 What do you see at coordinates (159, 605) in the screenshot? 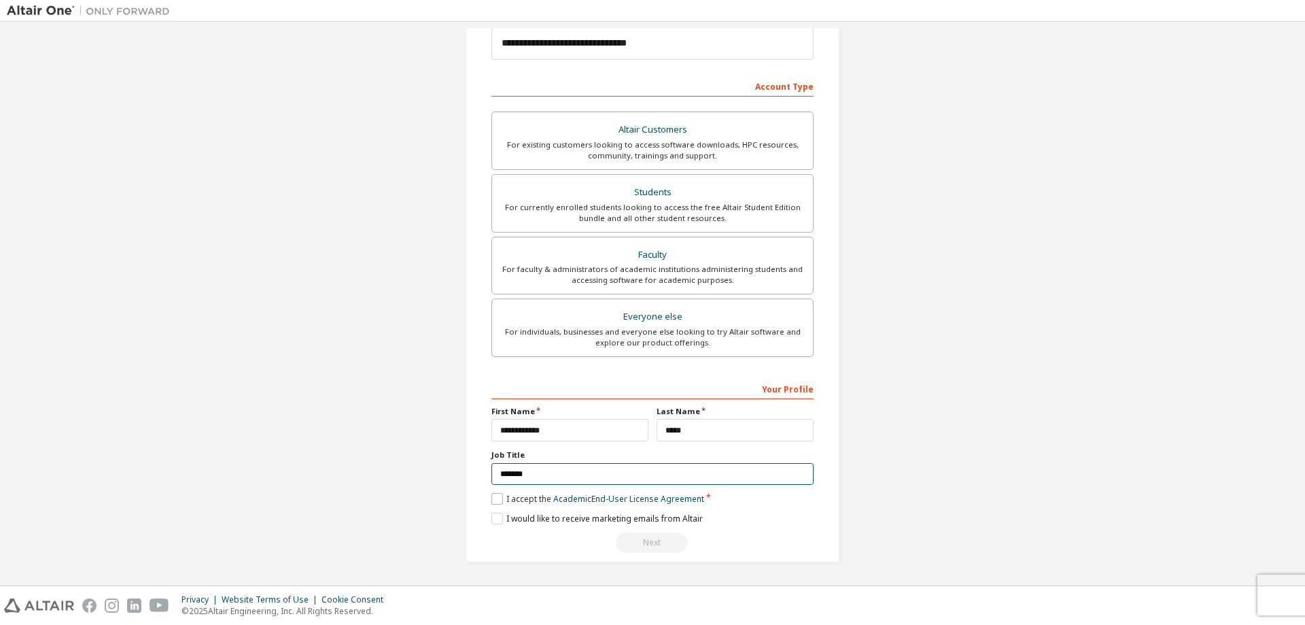
I see `img: youtube.svg` at bounding box center [159, 605].